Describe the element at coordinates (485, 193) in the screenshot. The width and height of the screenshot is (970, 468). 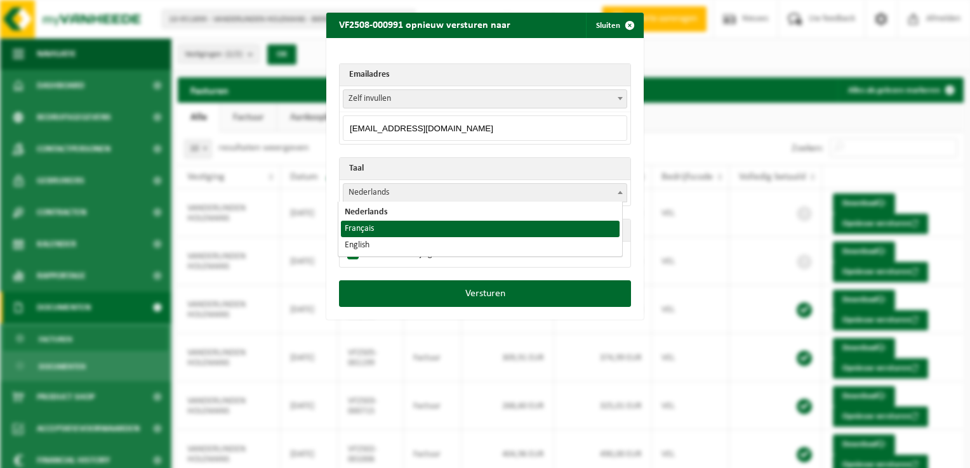
I see `span: Nederlands` at that location.